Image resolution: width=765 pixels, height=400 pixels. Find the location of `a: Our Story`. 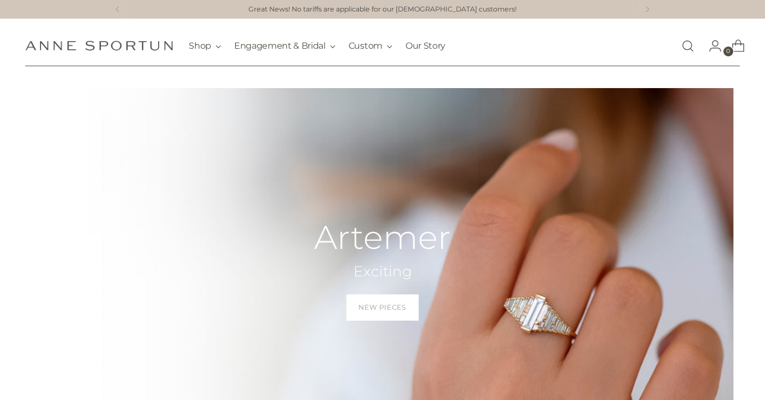

a: Our Story is located at coordinates (425, 46).